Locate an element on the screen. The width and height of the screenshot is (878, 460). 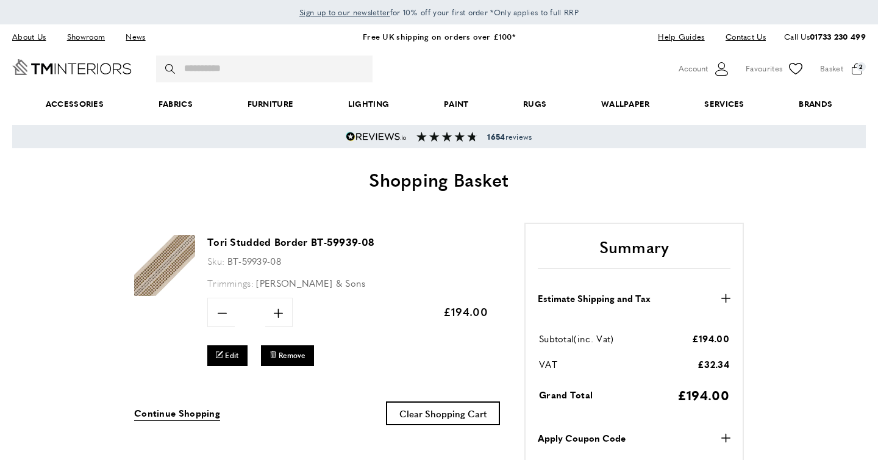
a: Edit Tori Studded Border BT-59939-08 is located at coordinates (227, 355).